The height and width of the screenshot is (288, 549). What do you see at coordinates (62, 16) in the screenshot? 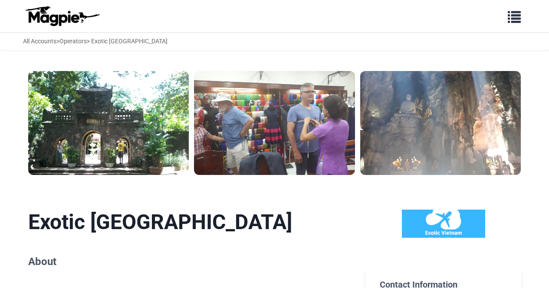
I see `img: logo-ab69f6fb50320c5b225c76a69d11143b.png` at bounding box center [62, 16].